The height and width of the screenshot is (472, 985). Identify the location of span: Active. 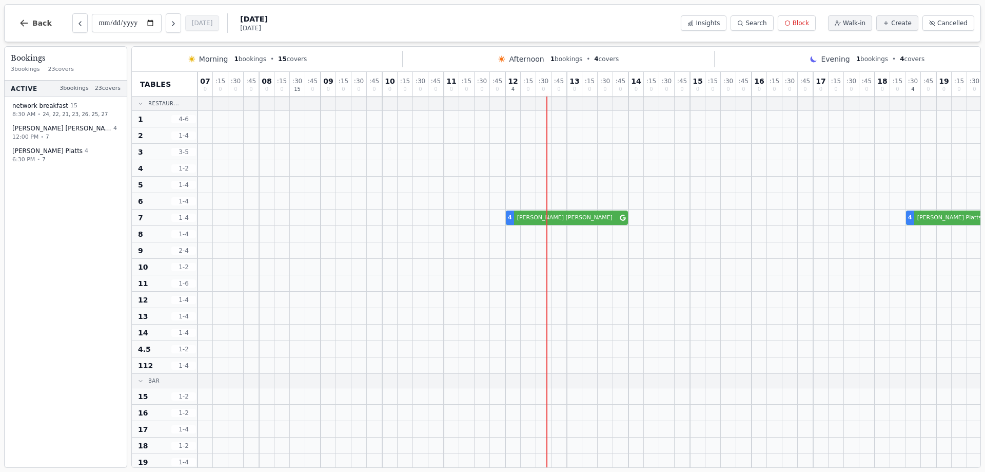
(24, 88).